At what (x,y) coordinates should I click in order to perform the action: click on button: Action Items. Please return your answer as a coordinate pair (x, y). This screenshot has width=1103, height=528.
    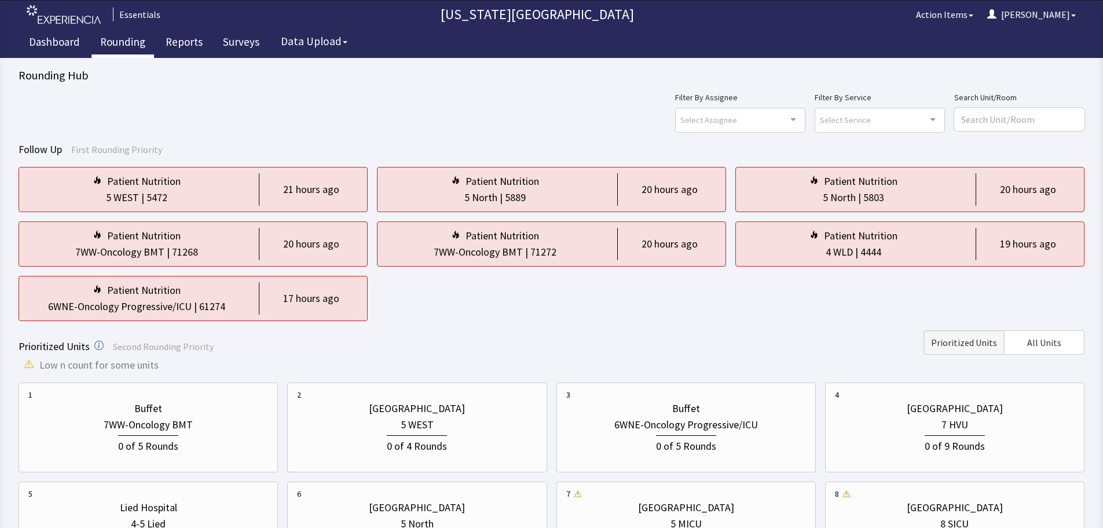
    Looking at the image, I should click on (944, 14).